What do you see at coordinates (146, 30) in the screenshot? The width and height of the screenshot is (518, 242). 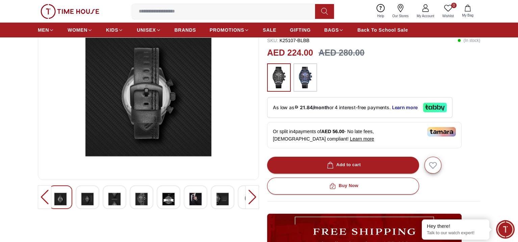 I see `span: UNISEX` at bounding box center [146, 30].